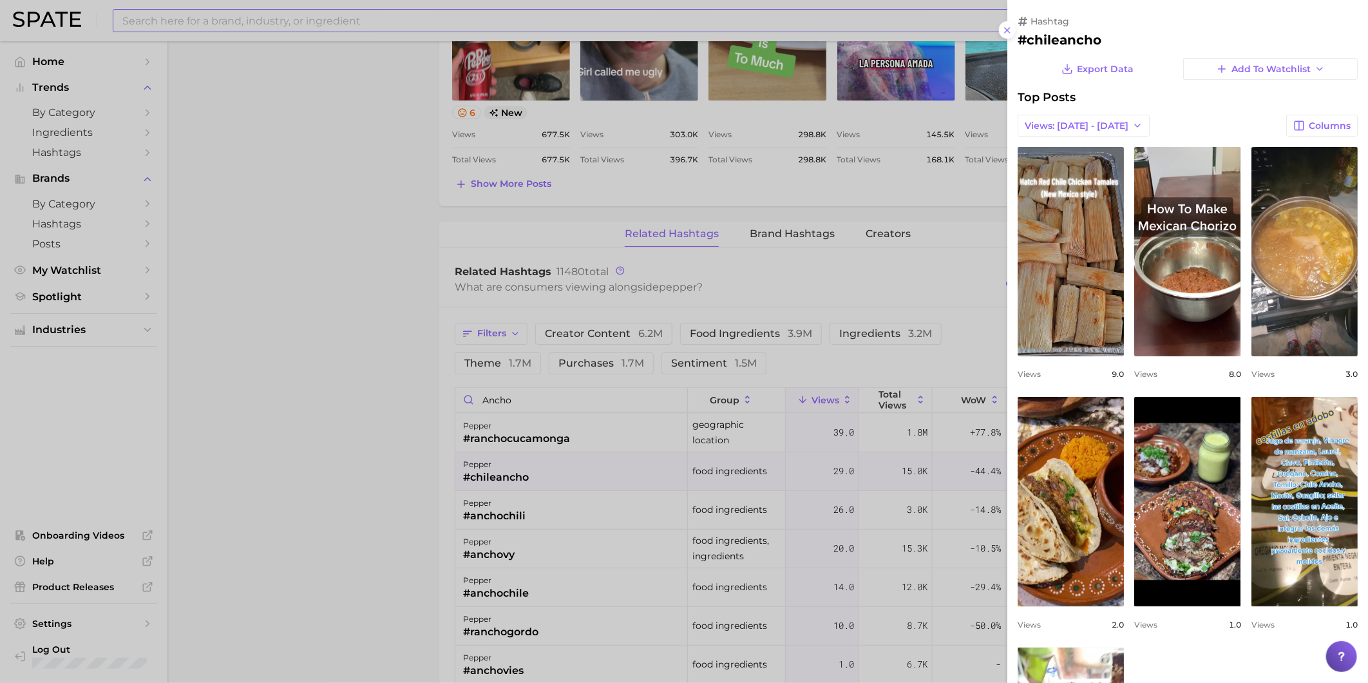  Describe the element at coordinates (1321, 126) in the screenshot. I see `button: Columns` at that location.